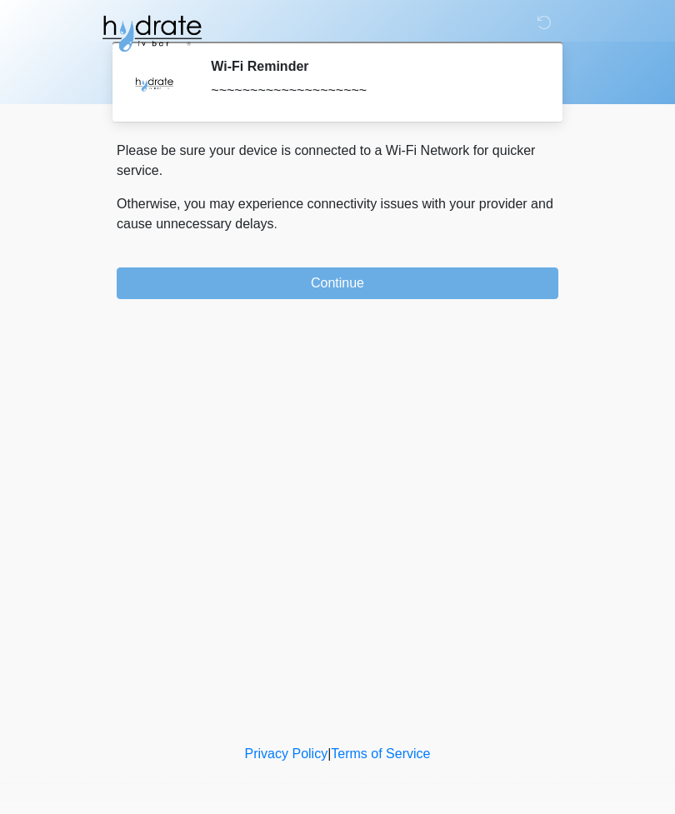 The height and width of the screenshot is (814, 675). I want to click on p: Please be sure your device is connected to a Wi-Fi Network for quicker service., so click(337, 161).